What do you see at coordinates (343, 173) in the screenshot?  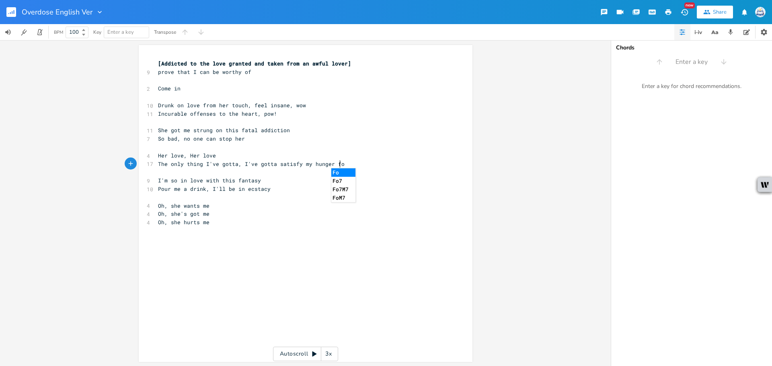 I see `li: Fo` at bounding box center [343, 173].